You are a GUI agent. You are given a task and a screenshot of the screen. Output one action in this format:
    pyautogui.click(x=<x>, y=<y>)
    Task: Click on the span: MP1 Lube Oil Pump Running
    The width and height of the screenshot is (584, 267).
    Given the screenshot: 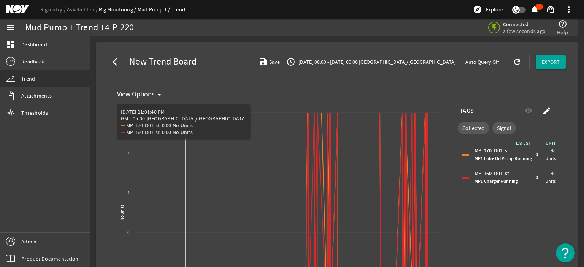 What is the action you would take?
    pyautogui.click(x=503, y=159)
    